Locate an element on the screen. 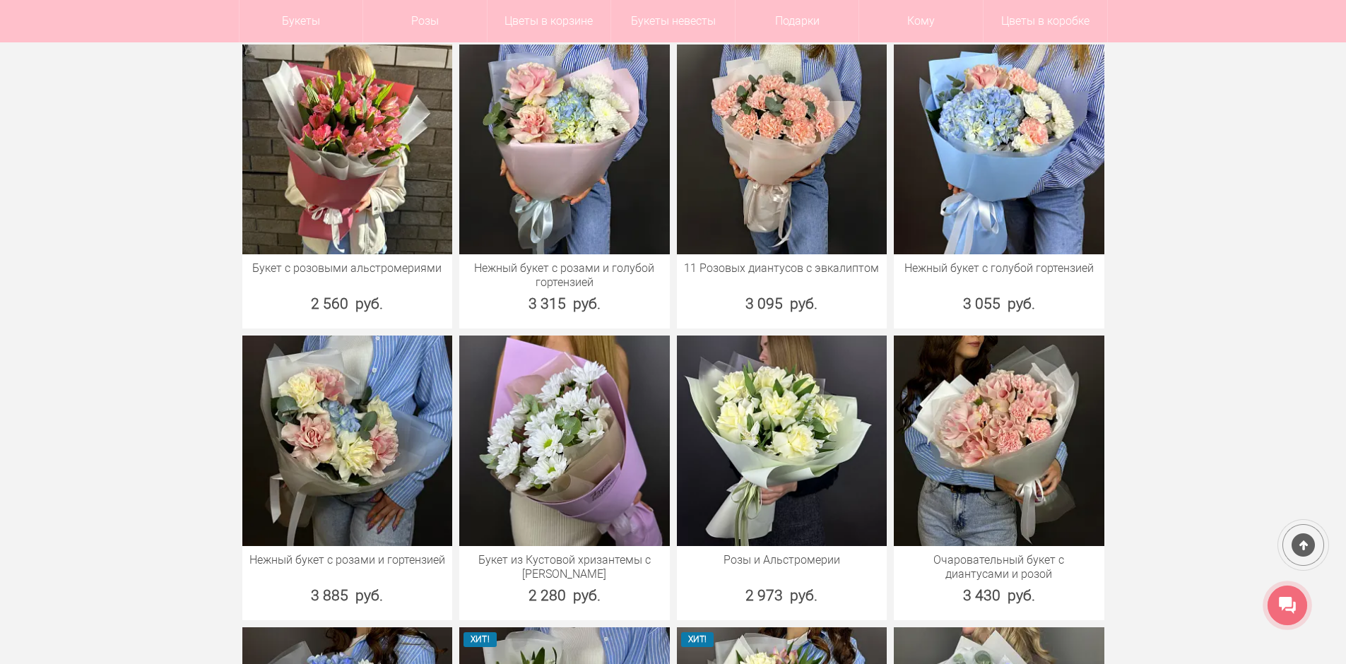 Image resolution: width=1346 pixels, height=664 pixels. div: 2 560 руб. is located at coordinates (348, 304).